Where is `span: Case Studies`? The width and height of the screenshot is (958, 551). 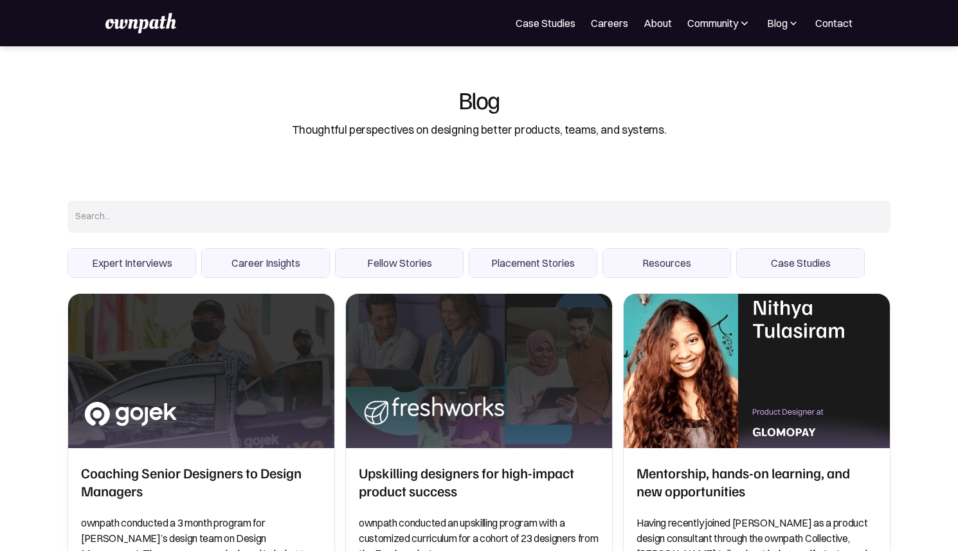
span: Case Studies is located at coordinates (800, 263).